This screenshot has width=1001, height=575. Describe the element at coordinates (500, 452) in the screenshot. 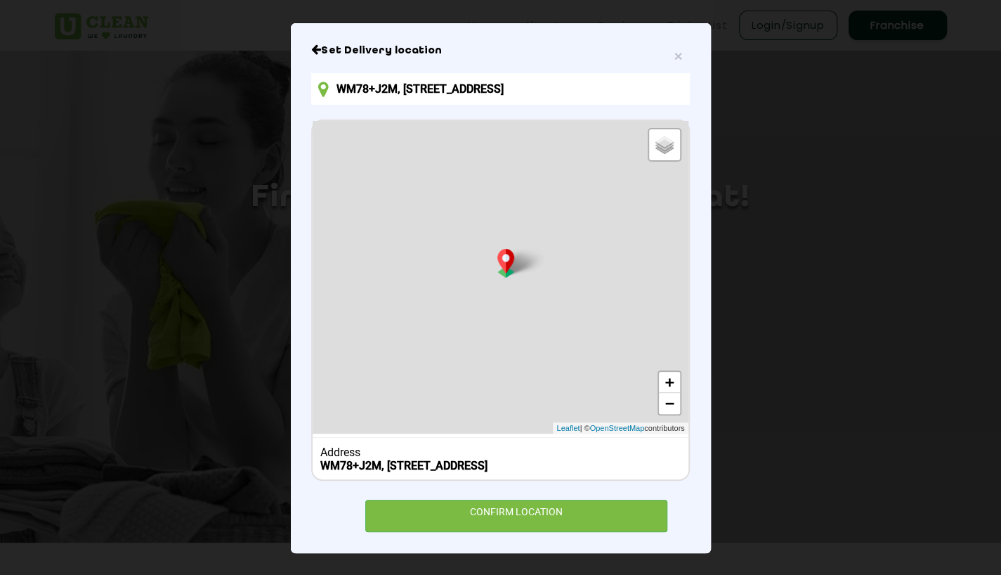

I see `div: Address` at that location.